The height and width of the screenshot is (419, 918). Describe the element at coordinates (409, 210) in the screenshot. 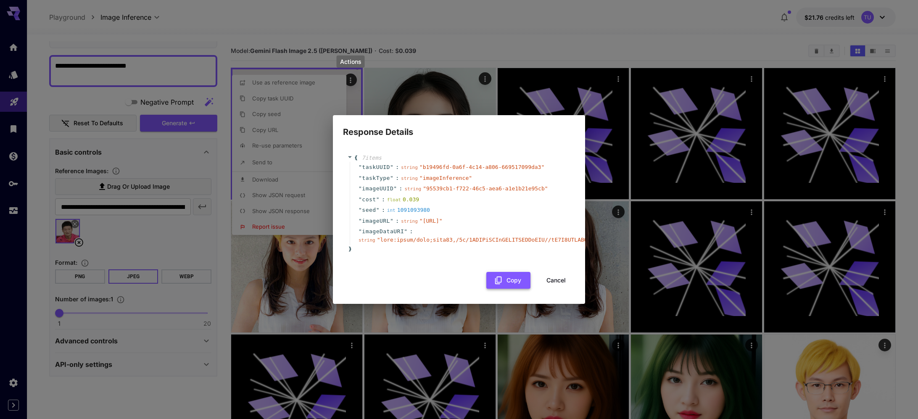

I see `div: 1091093980` at that location.